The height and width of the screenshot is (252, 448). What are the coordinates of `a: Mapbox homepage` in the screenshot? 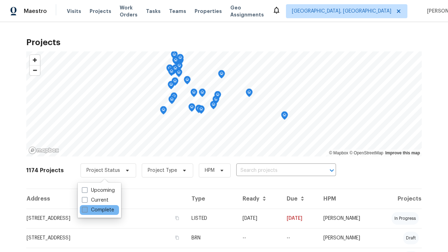 It's located at (44, 150).